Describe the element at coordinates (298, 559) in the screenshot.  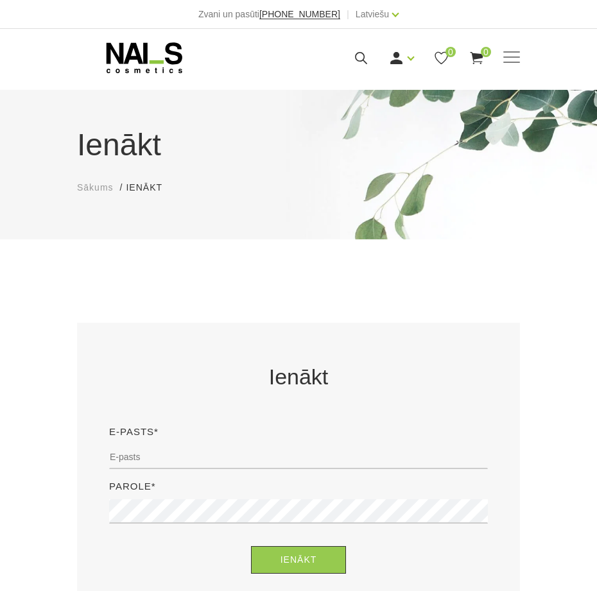
I see `button: Ienākt` at that location.